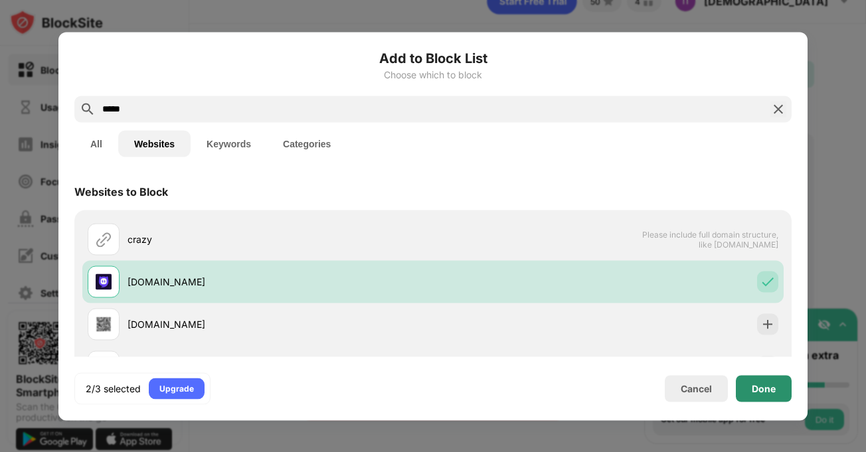 The height and width of the screenshot is (452, 866). Describe the element at coordinates (696, 388) in the screenshot. I see `div: Cancel` at that location.